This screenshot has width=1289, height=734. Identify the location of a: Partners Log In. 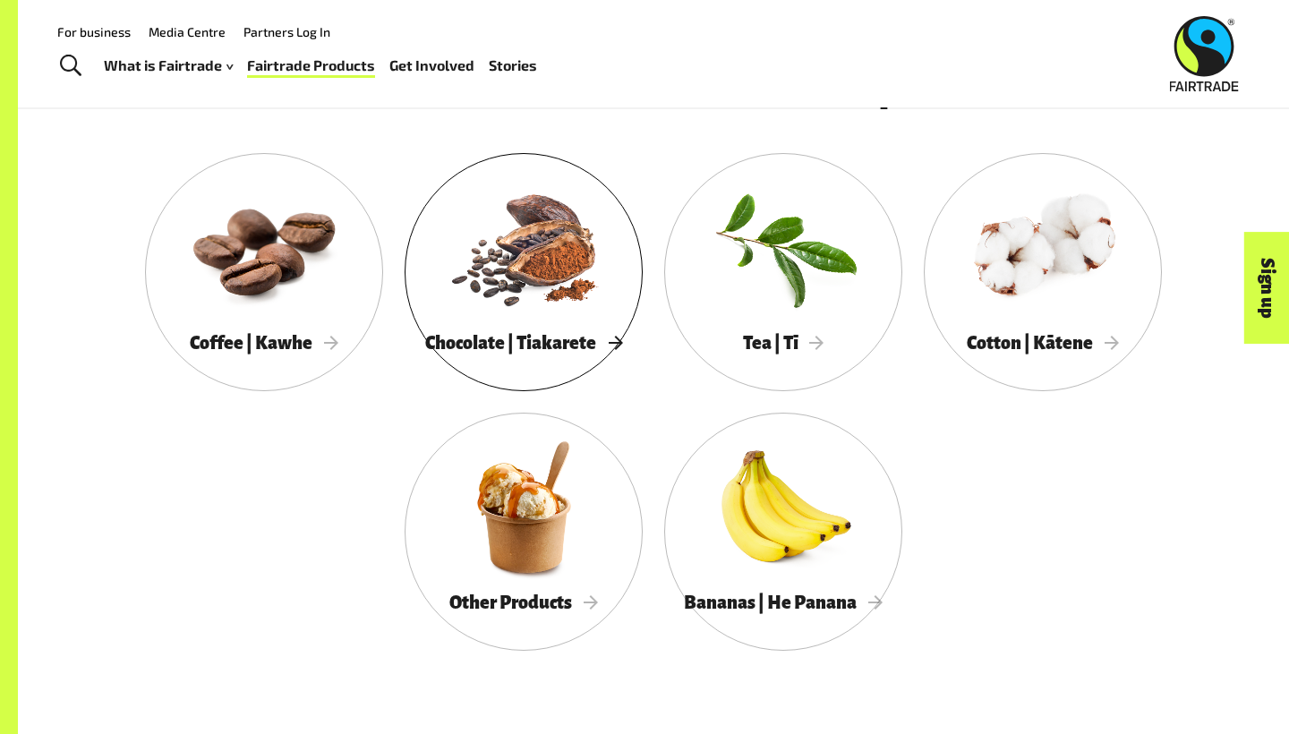
(287, 31).